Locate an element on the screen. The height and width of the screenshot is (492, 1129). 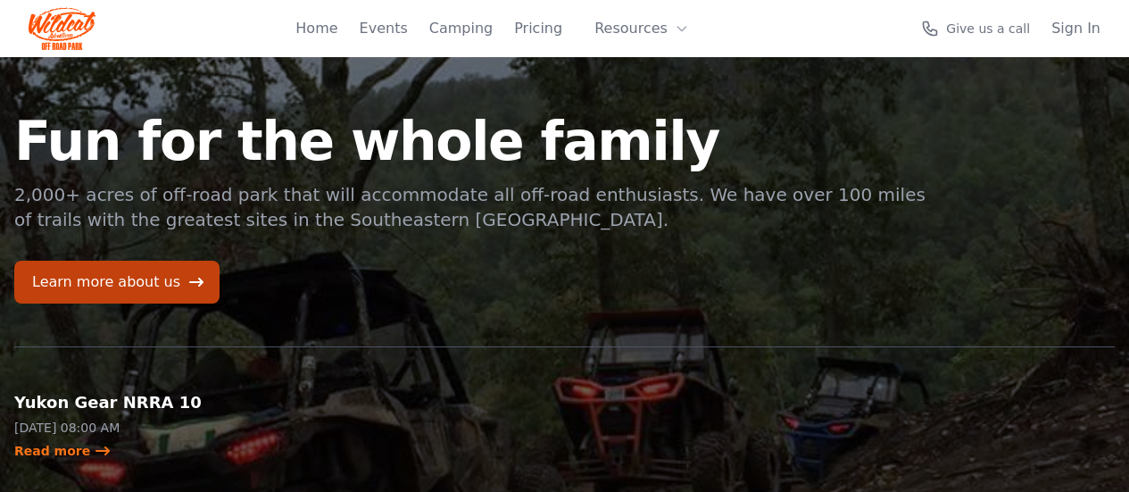
a: Sign In is located at coordinates (1075, 29).